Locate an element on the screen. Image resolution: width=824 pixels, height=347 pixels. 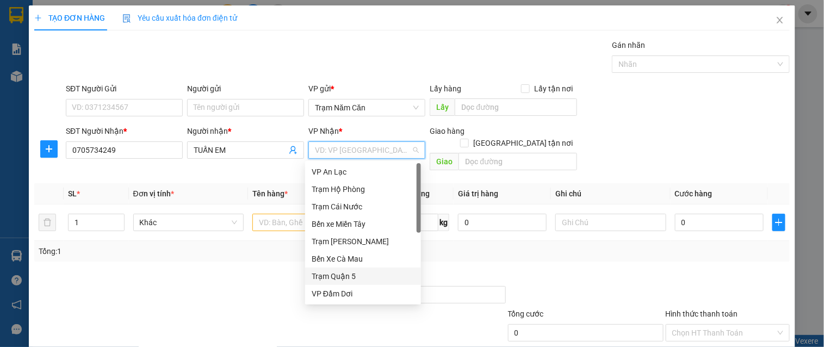
span: Increase Value is located at coordinates (118, 218).